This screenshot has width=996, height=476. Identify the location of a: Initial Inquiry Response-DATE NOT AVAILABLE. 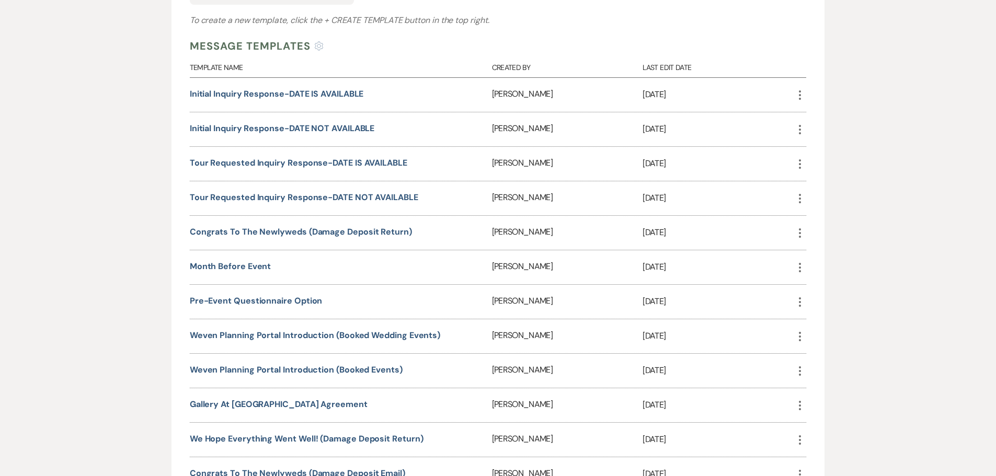
(282, 128).